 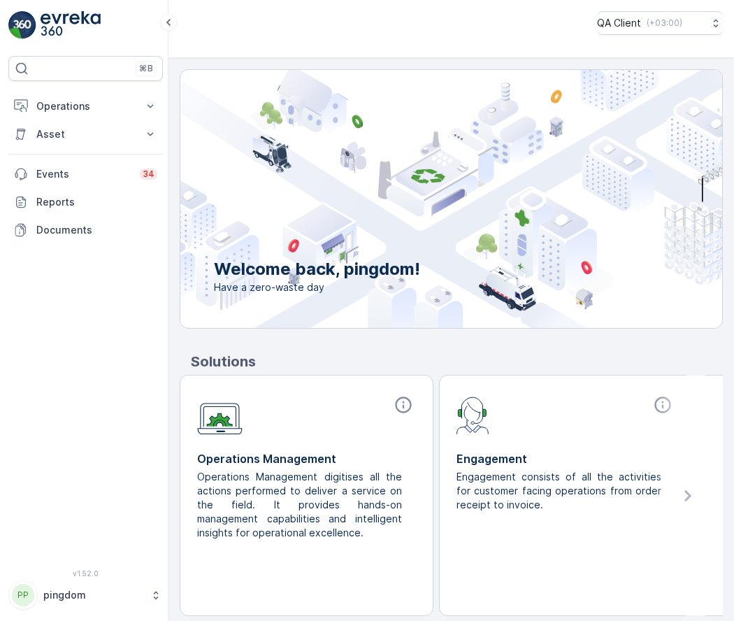 What do you see at coordinates (148, 174) in the screenshot?
I see `p: 34` at bounding box center [148, 174].